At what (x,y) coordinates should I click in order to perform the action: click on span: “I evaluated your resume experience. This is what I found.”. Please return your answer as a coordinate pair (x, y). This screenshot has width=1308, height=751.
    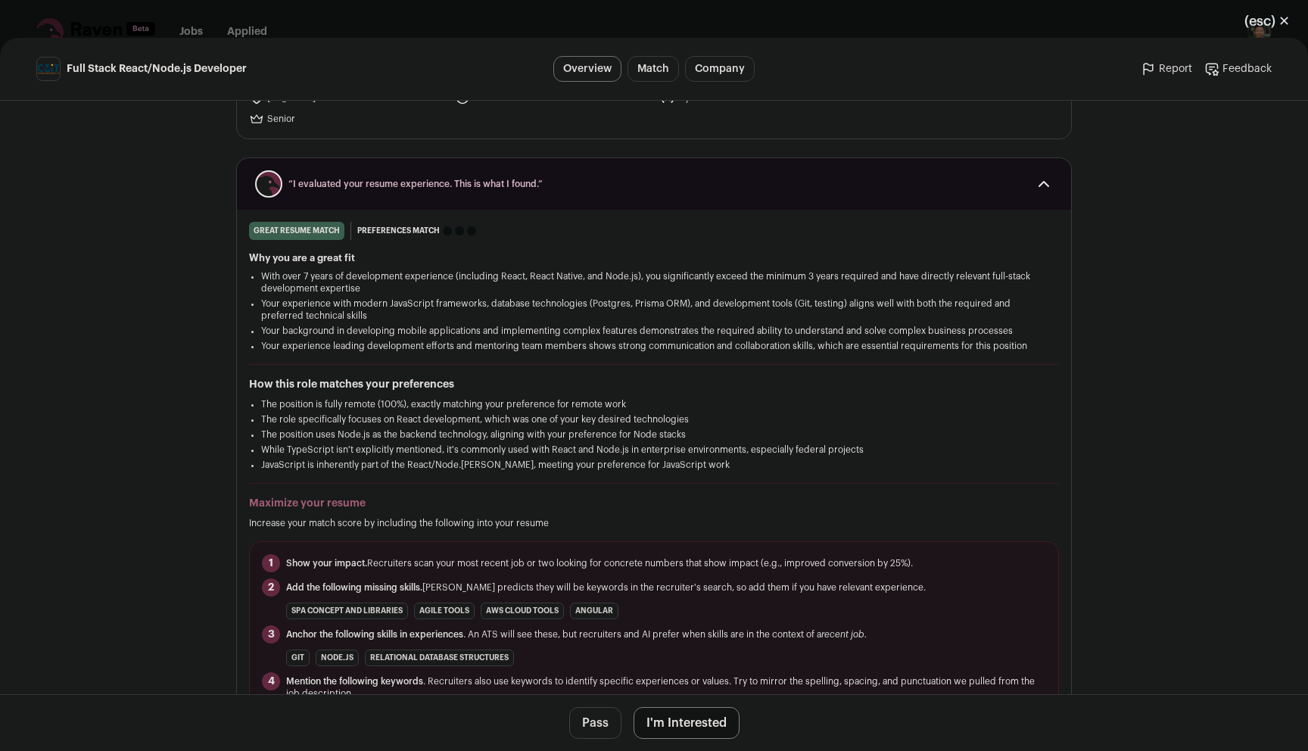
    Looking at the image, I should click on (654, 184).